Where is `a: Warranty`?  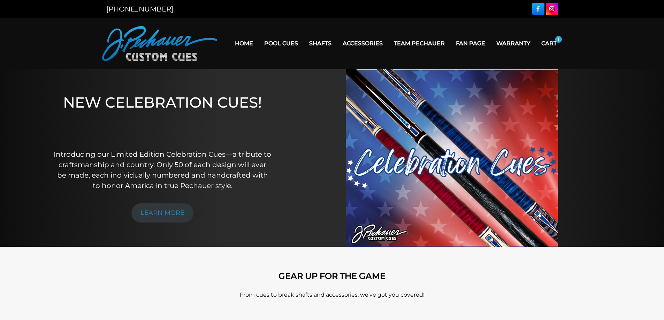 a: Warranty is located at coordinates (513, 43).